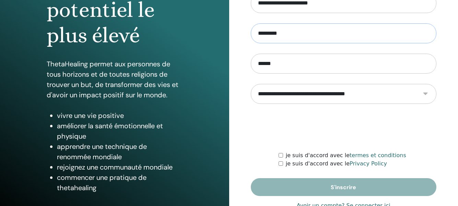 The image size is (458, 206). I want to click on li: améliorer la santé émotionnelle et physique, so click(119, 131).